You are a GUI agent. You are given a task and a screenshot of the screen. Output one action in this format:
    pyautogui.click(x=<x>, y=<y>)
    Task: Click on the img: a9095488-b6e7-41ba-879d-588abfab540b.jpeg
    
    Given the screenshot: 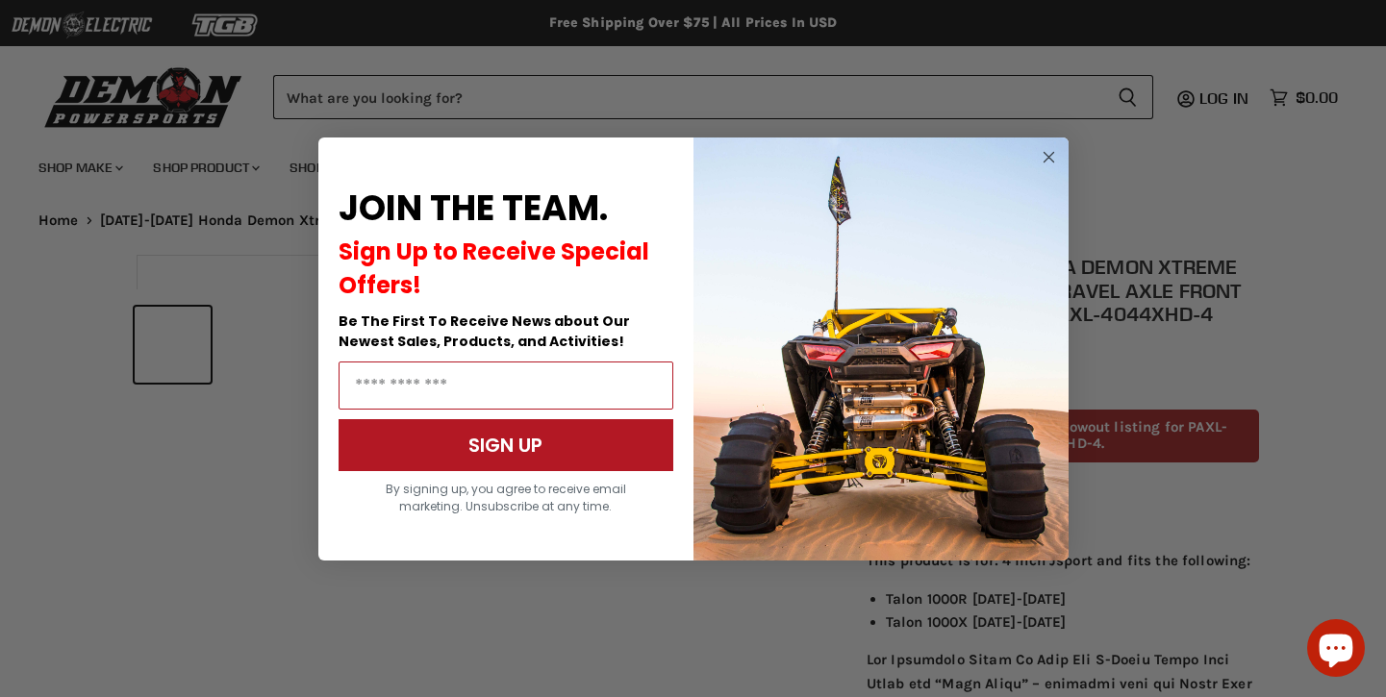 What is the action you would take?
    pyautogui.click(x=881, y=349)
    